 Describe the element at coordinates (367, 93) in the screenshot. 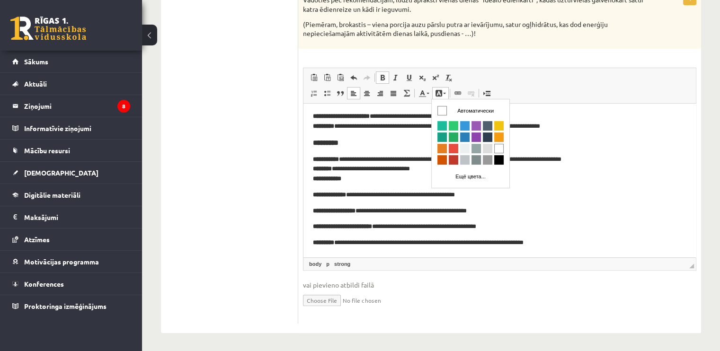

I see `a: По центру` at that location.